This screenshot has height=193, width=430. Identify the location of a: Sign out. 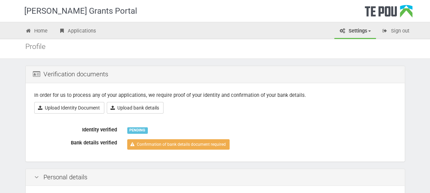
(396, 31).